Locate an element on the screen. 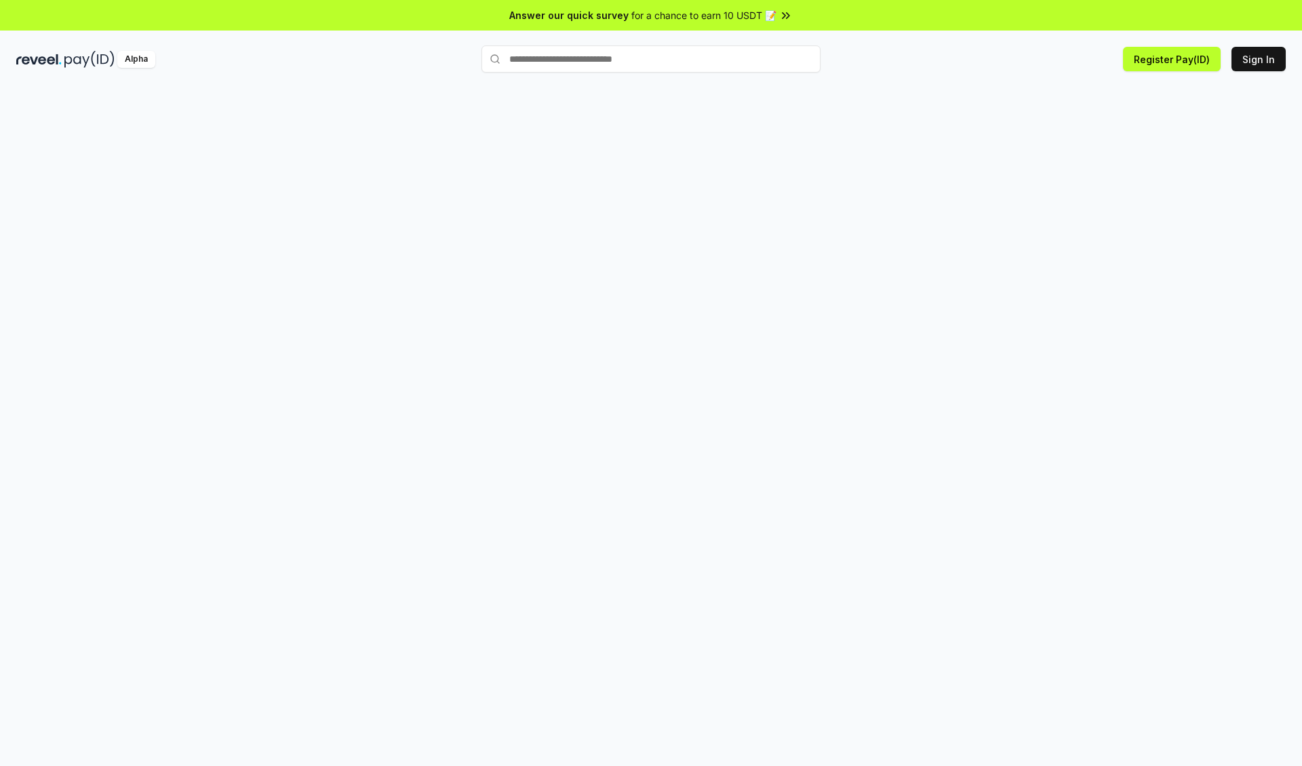 Image resolution: width=1302 pixels, height=766 pixels. button: Register Pay(ID) is located at coordinates (1172, 59).